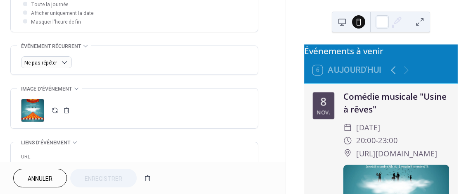 The image size is (476, 194). What do you see at coordinates (40, 179) in the screenshot?
I see `span: Annuler` at bounding box center [40, 179].